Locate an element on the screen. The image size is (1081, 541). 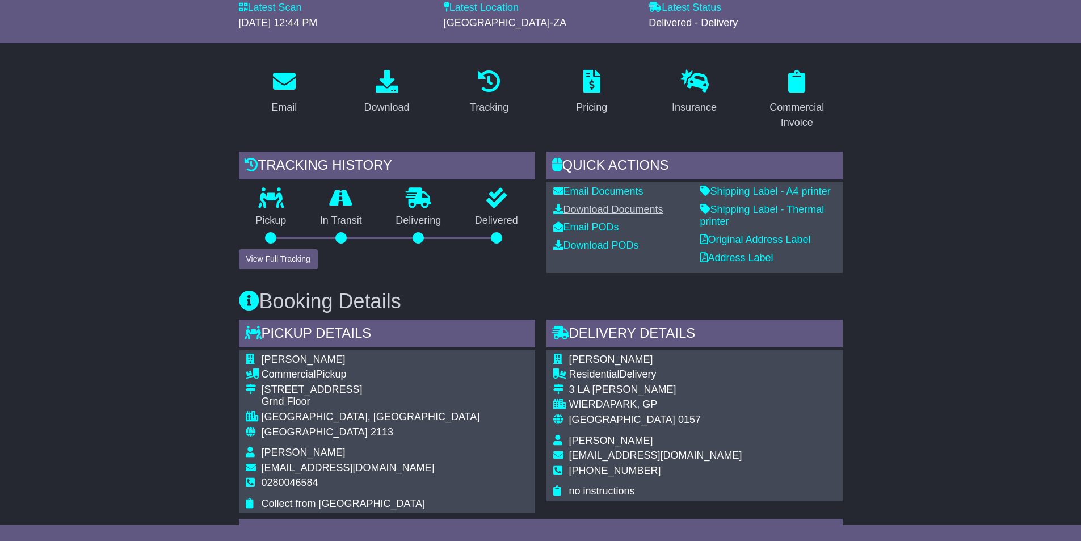
a: Insurance is located at coordinates (694, 92).